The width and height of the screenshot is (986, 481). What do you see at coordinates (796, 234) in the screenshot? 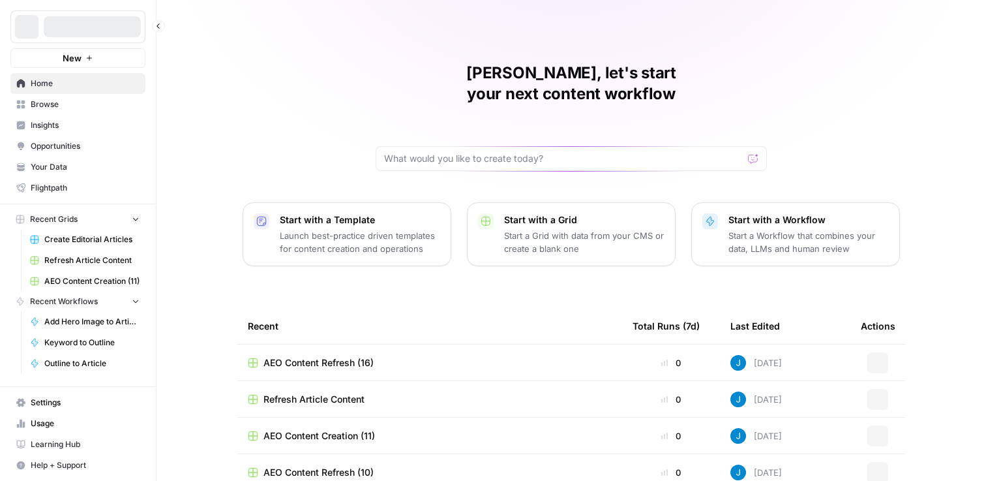
I see `button: Start with a WorkflowStart a Workflow that combines your data, LLMs and human review` at bounding box center [796, 234].